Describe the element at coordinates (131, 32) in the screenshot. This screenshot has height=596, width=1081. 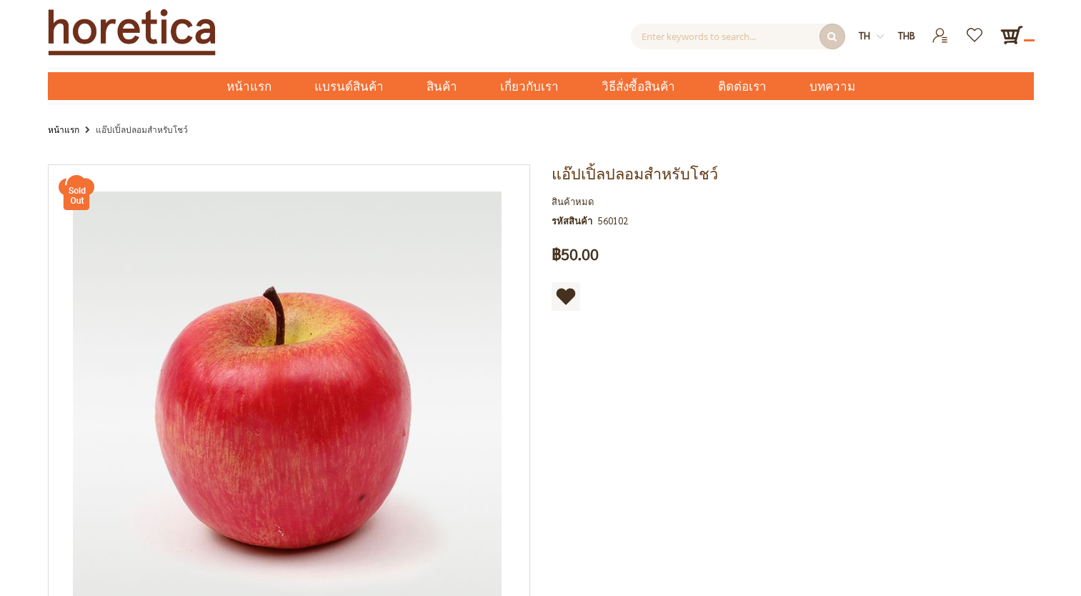
I see `img: Horetica.com` at that location.